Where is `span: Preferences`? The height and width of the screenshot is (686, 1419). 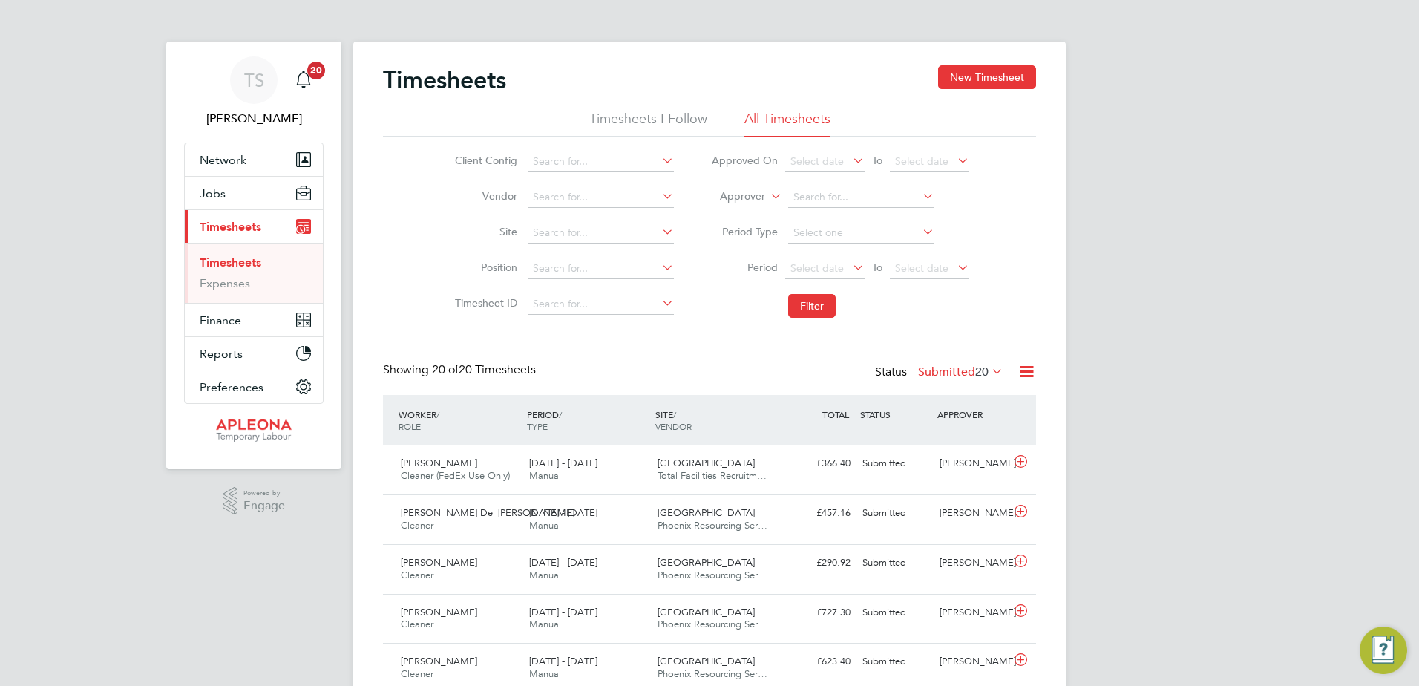
span: Preferences is located at coordinates (232, 387).